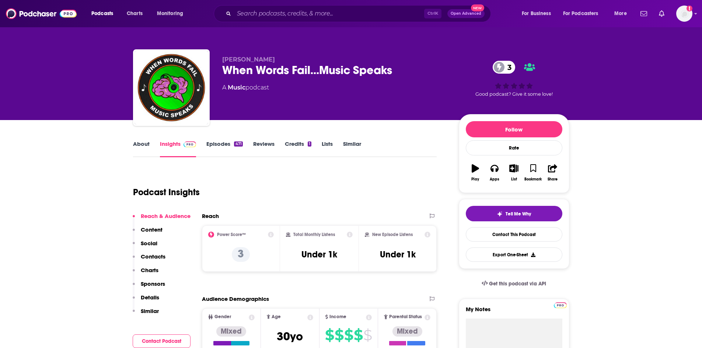 This screenshot has height=348, width=702. What do you see at coordinates (508, 67) in the screenshot?
I see `span: 3` at bounding box center [508, 67].